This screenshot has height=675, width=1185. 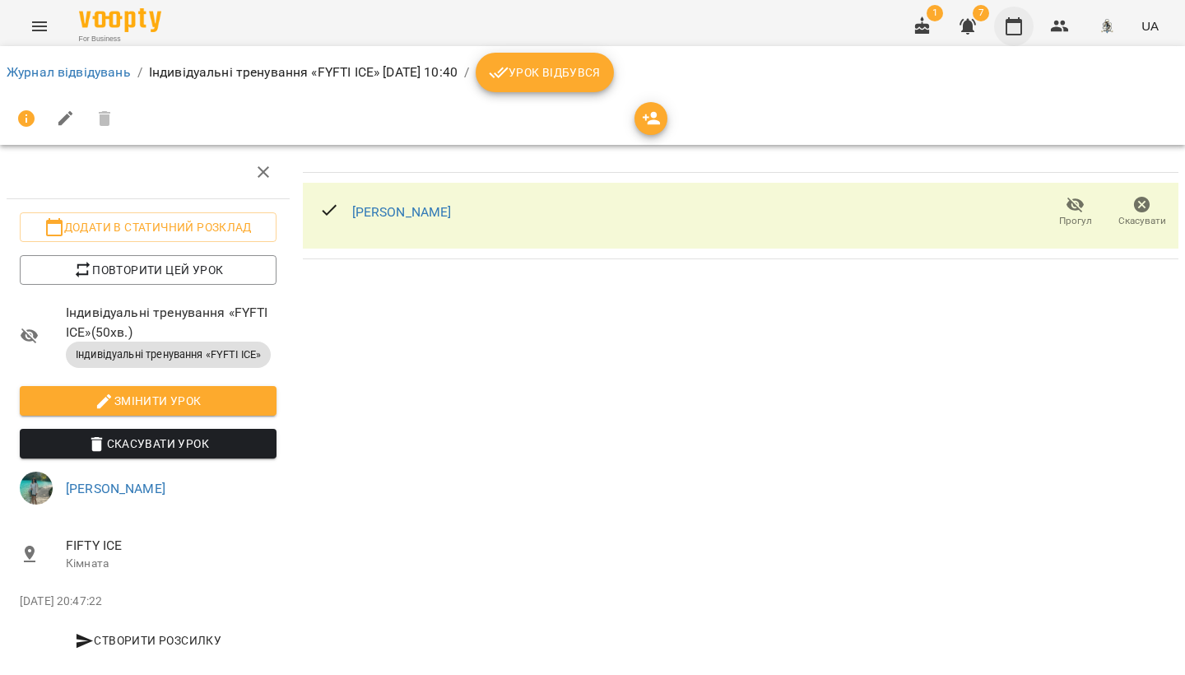 What do you see at coordinates (148, 401) in the screenshot?
I see `span: Змінити урок` at bounding box center [148, 401].